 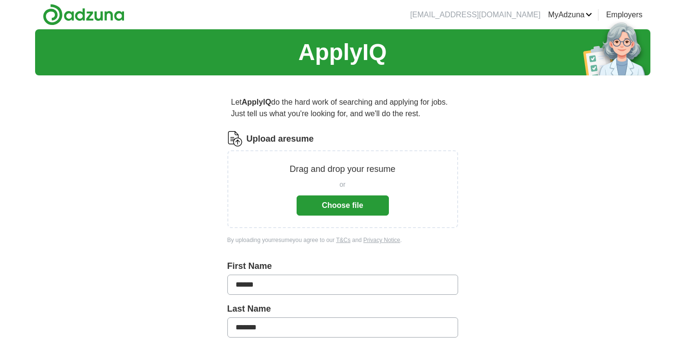 I want to click on p: Let do the hard work of searching and applying for jobs. Just tell us what you're looking for, an..., so click(x=343, y=108).